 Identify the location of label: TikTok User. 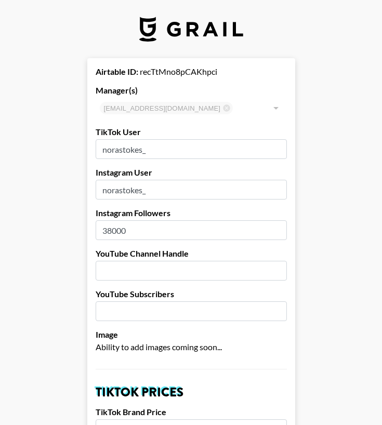
(191, 132).